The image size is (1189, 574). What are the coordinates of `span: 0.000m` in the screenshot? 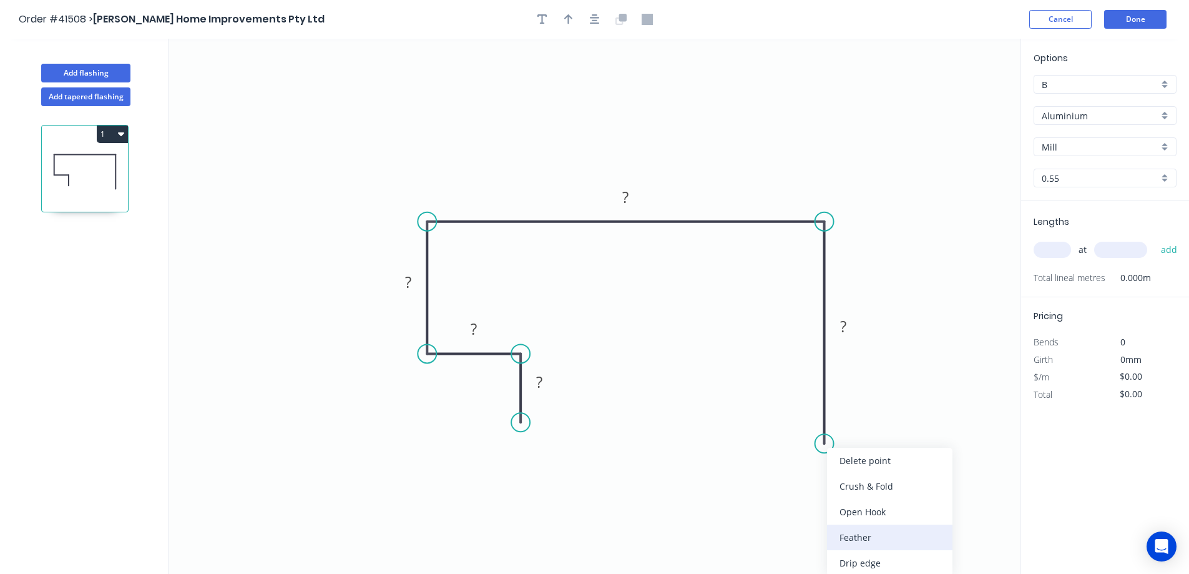 It's located at (1128, 278).